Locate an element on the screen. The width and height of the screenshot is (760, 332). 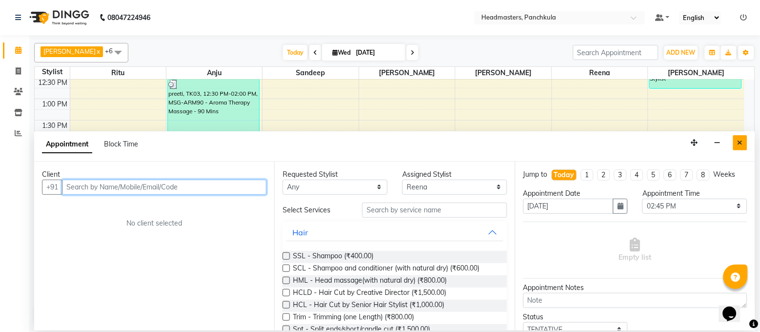
div: Appointment Date is located at coordinates (576, 193).